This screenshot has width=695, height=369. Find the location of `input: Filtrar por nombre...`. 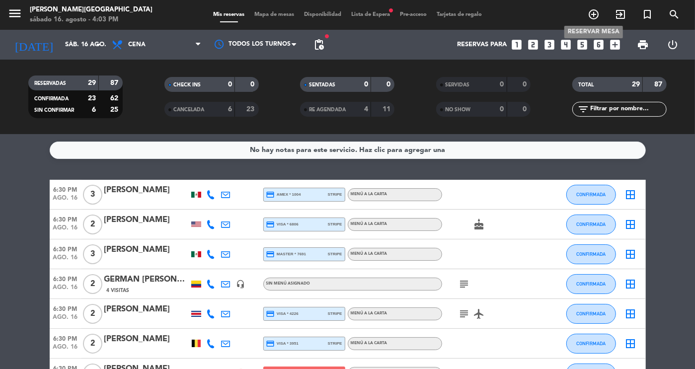

input: Filtrar por nombre... is located at coordinates (628, 109).